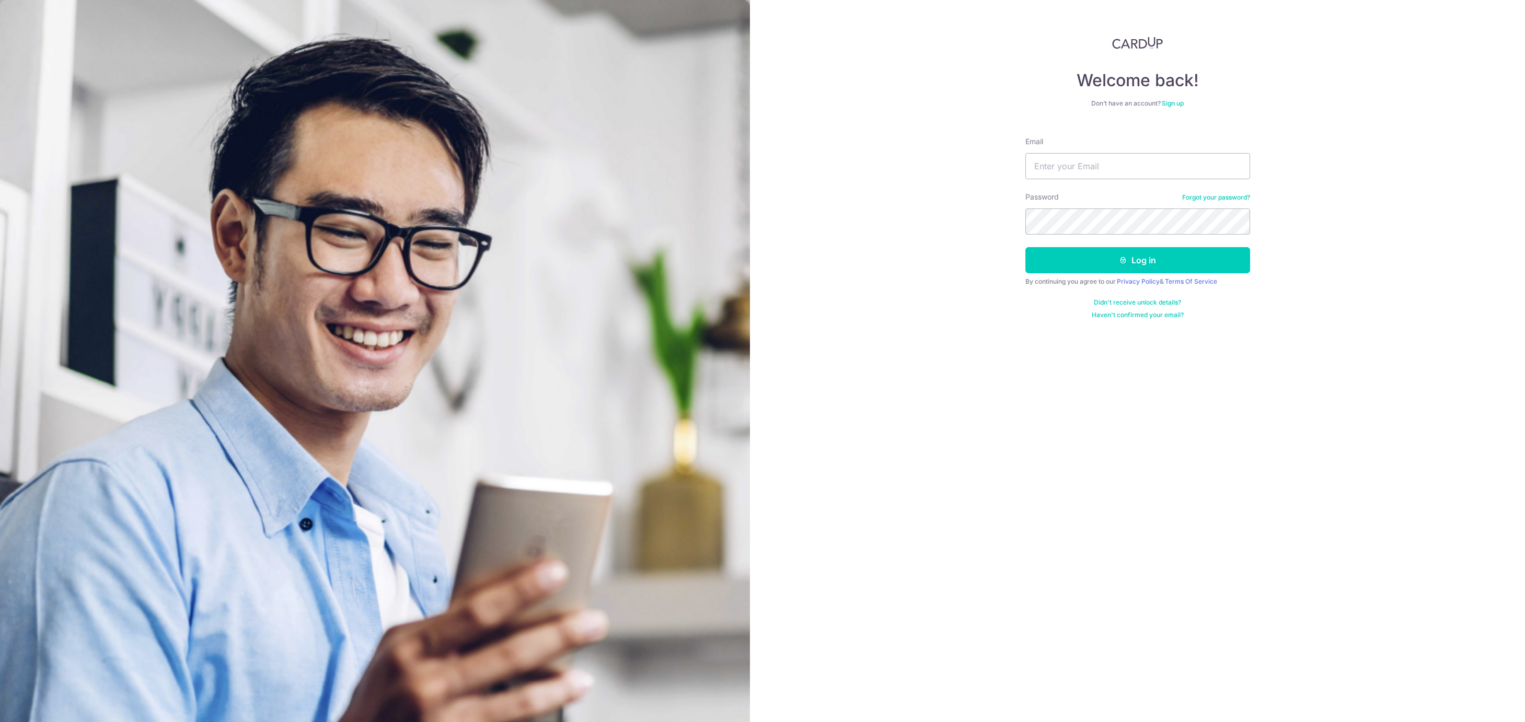 Image resolution: width=1525 pixels, height=722 pixels. What do you see at coordinates (1138, 282) in the screenshot?
I see `div: By continuing you agree to our &` at bounding box center [1138, 282].